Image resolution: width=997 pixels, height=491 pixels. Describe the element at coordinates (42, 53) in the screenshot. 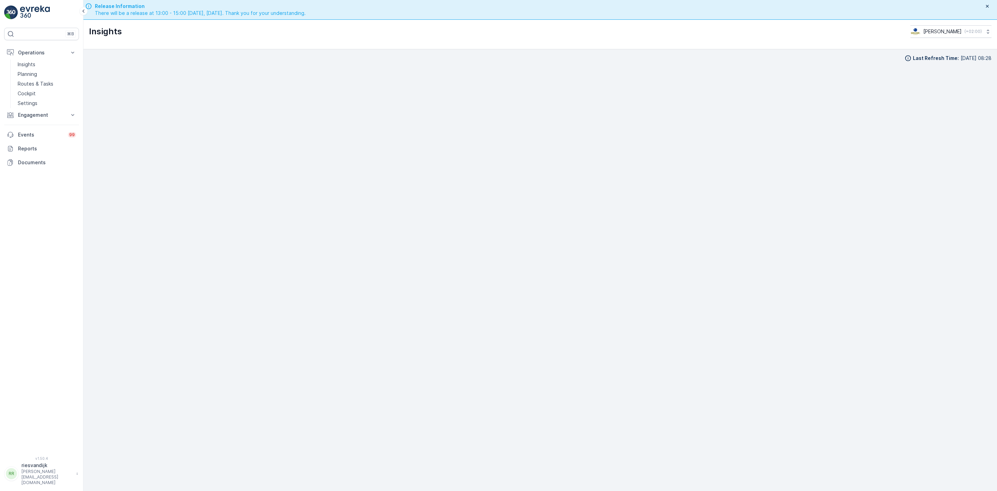

I see `button: Operations` at that location.